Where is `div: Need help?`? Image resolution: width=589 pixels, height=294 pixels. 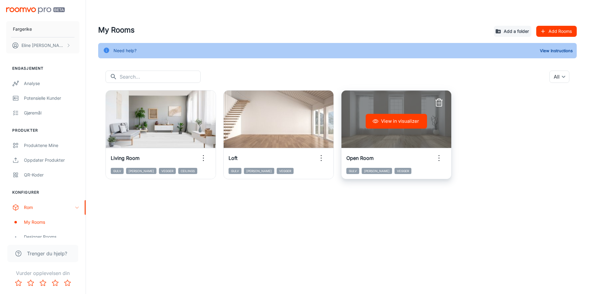 div: Need help? is located at coordinates (125, 51).